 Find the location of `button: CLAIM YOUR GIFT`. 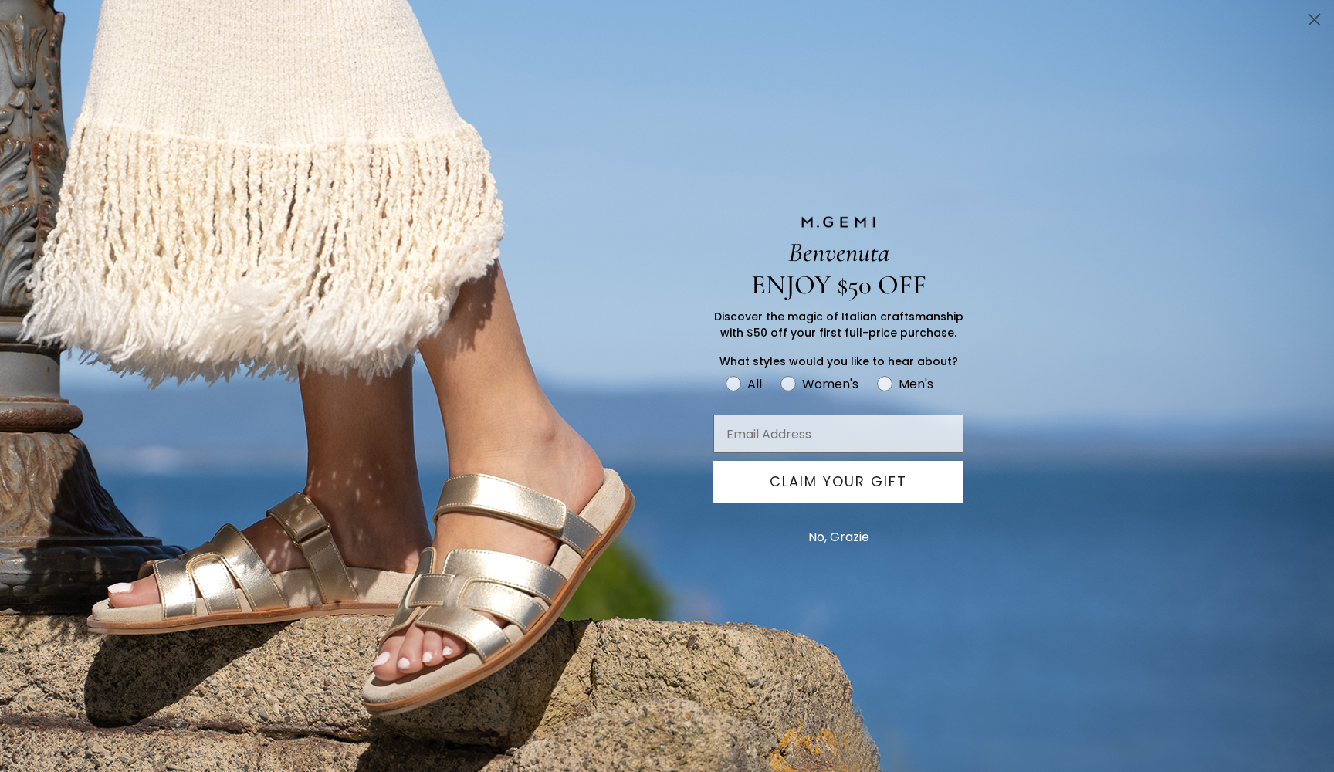

button: CLAIM YOUR GIFT is located at coordinates (838, 482).